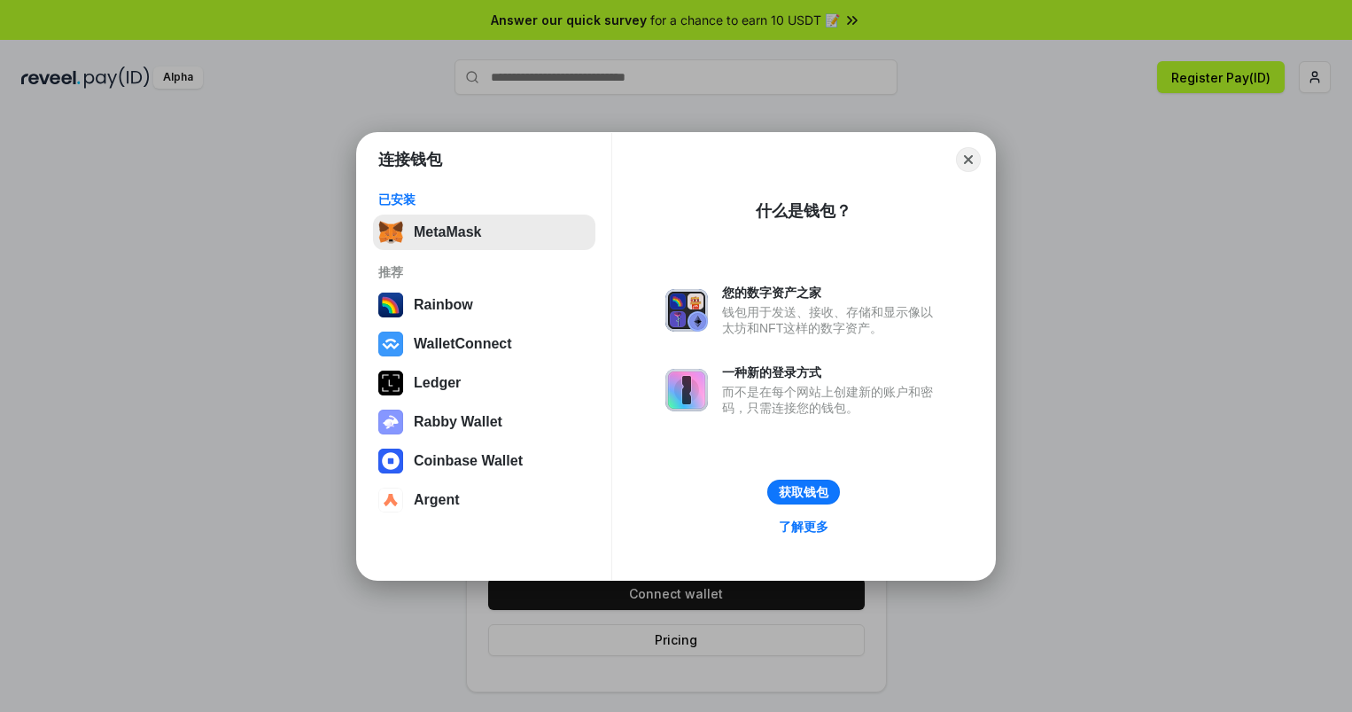 The height and width of the screenshot is (712, 1352). I want to click on div: 获取钱包, so click(804, 492).